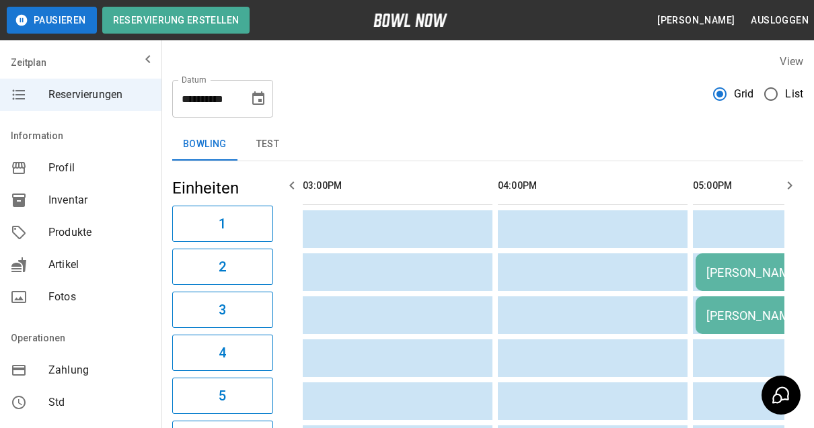 The height and width of the screenshot is (428, 814). I want to click on h5: Einheiten, so click(223, 188).